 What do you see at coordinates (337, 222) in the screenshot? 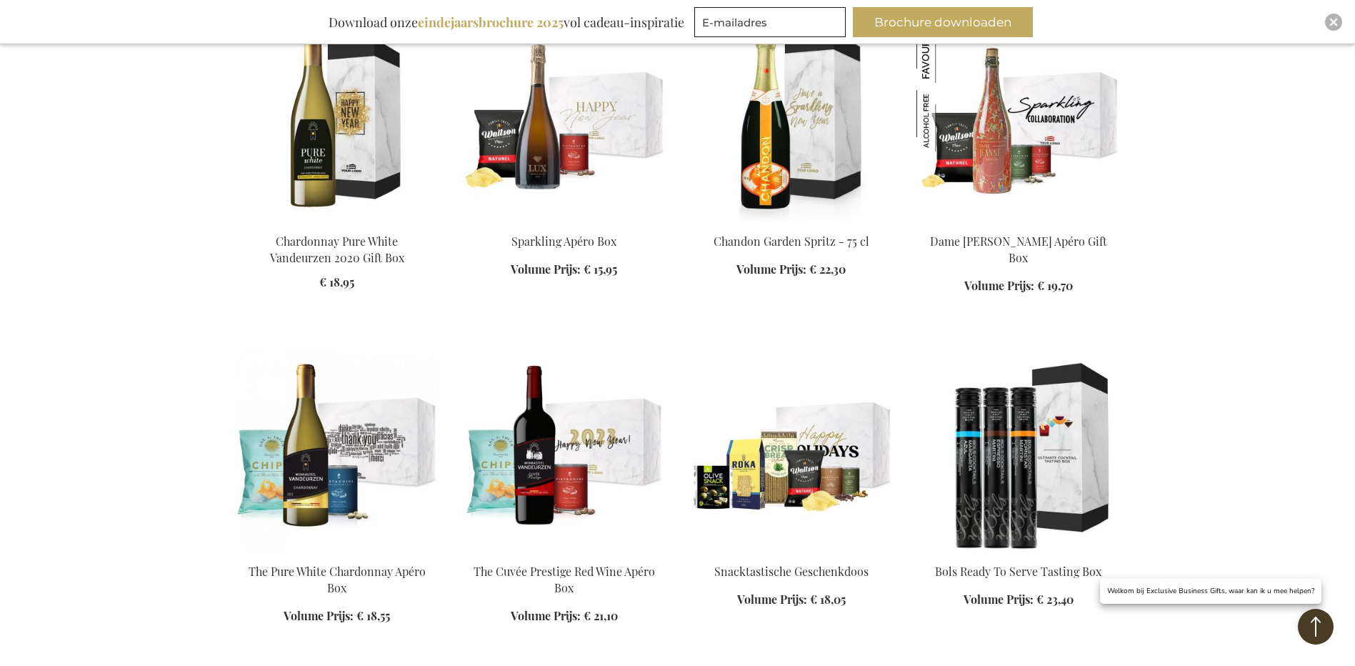
I see `a: Chardonnay Pure White Vandeurzen 2018 Gift Box` at bounding box center [337, 222].